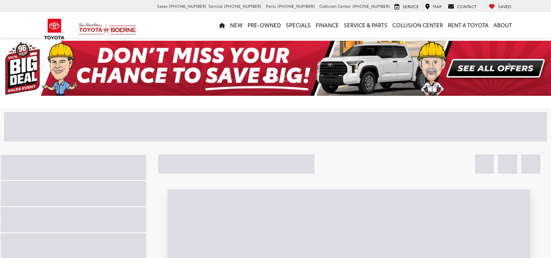 This screenshot has height=258, width=551. Describe the element at coordinates (162, 6) in the screenshot. I see `span: Sales` at that location.